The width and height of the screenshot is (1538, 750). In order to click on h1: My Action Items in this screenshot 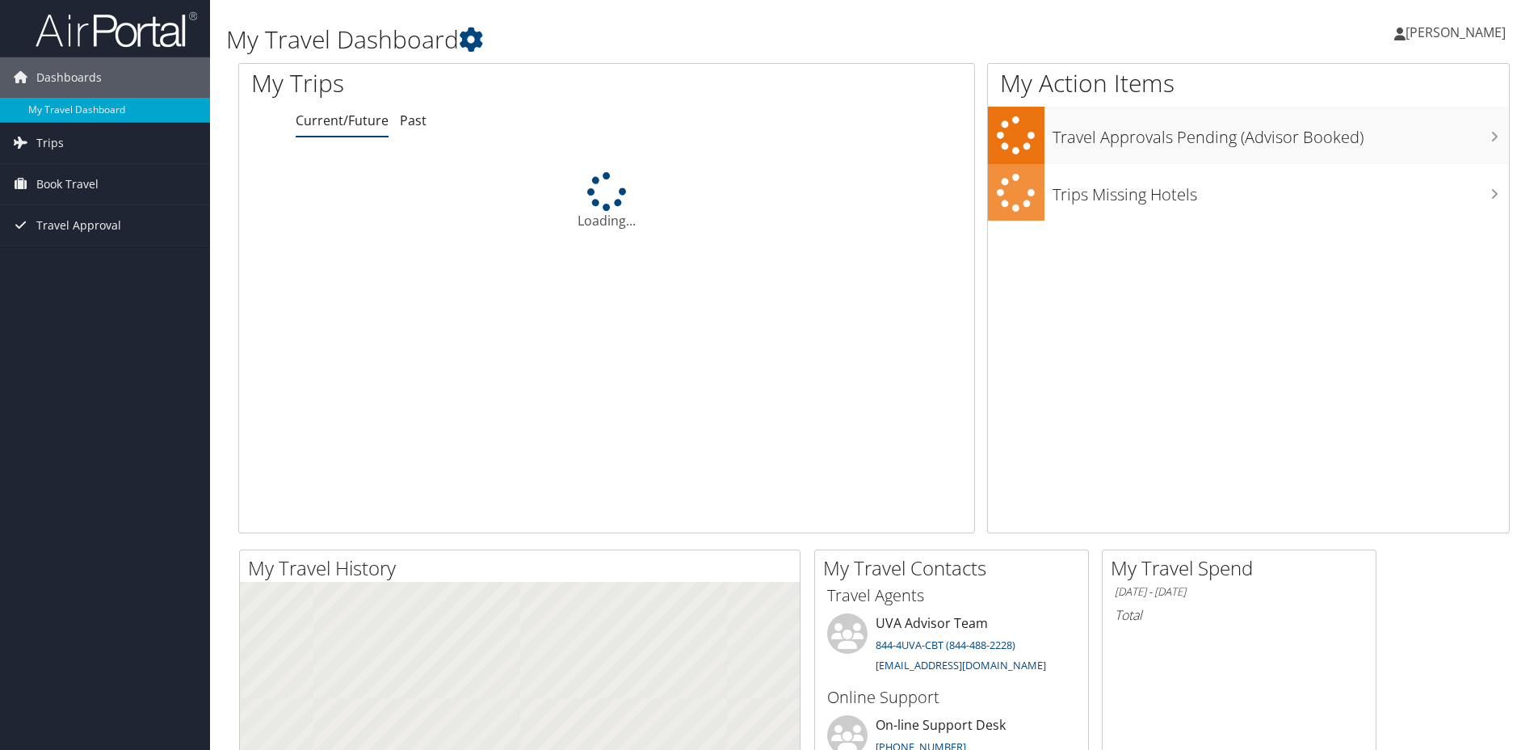, I will do `click(1248, 83)`.